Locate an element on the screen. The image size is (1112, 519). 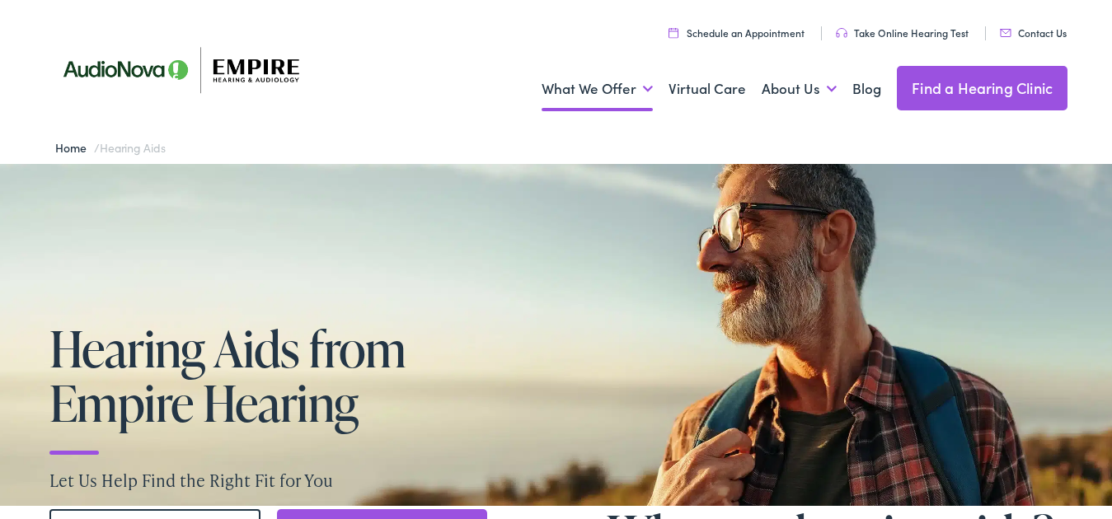
a: Virtual Care is located at coordinates (707, 89).